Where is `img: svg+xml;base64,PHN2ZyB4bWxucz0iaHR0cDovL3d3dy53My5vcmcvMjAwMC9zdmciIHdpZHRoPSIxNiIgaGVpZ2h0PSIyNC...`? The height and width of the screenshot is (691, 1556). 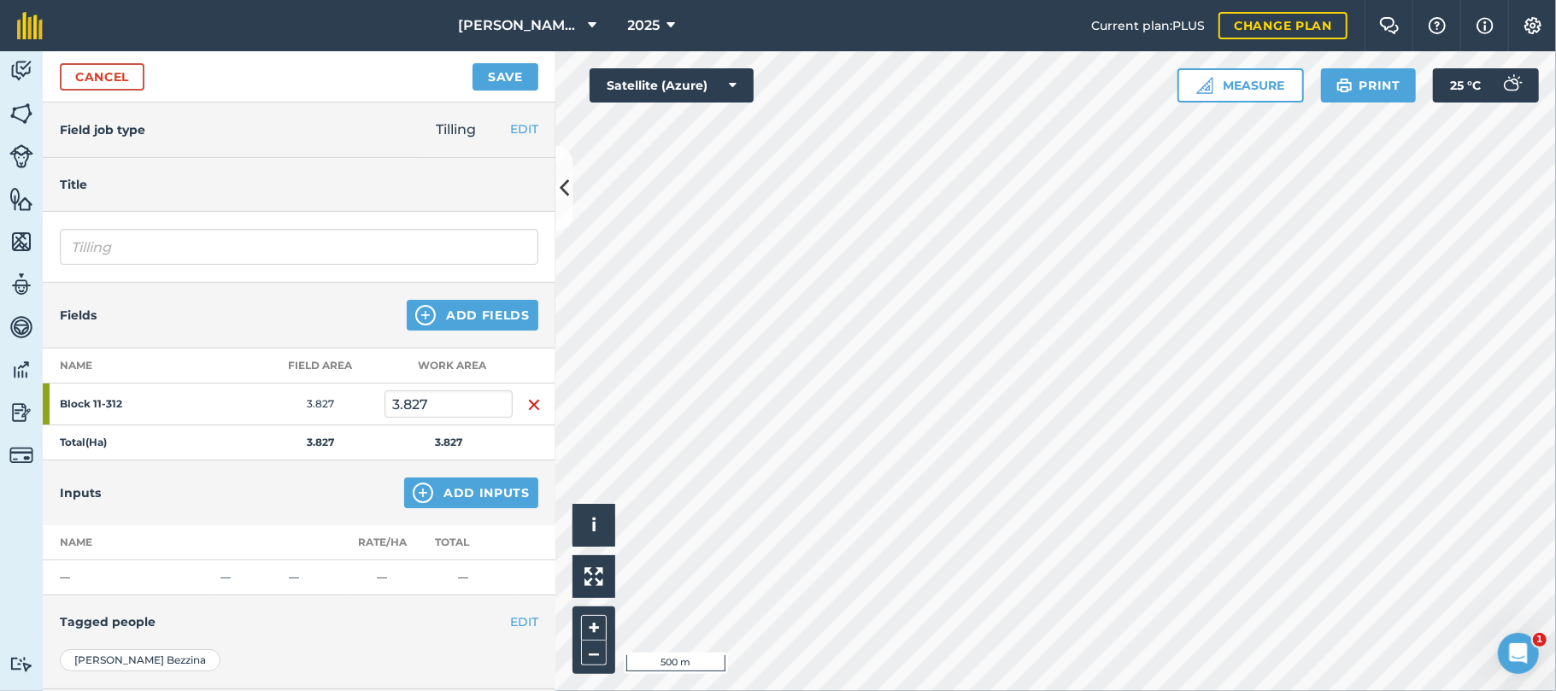
img: svg+xml;base64,PHN2ZyB4bWxucz0iaHR0cDovL3d3dy53My5vcmcvMjAwMC9zdmciIHdpZHRoPSIxNiIgaGVpZ2h0PSIyNC... is located at coordinates (534, 405).